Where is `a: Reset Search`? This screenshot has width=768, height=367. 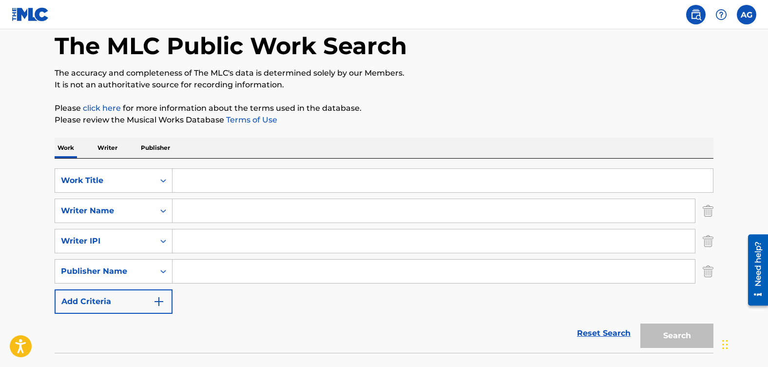
a: Reset Search is located at coordinates (604, 333).